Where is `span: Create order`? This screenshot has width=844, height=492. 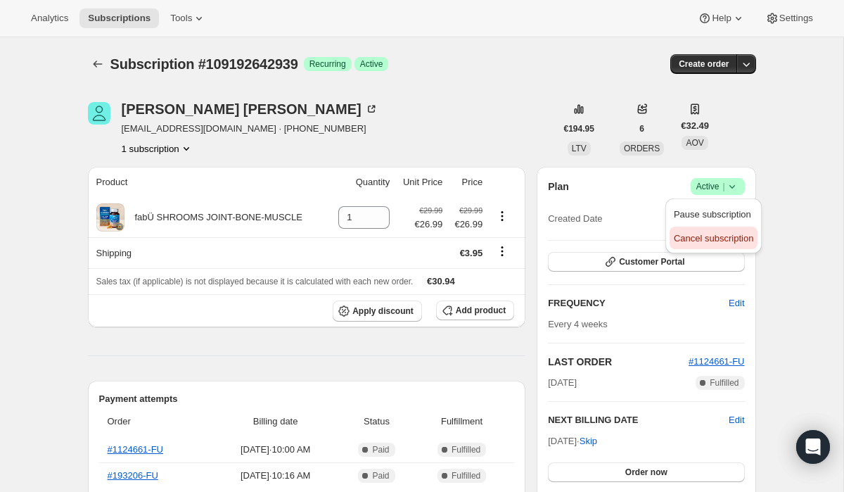
span: Create order is located at coordinates (704, 64).